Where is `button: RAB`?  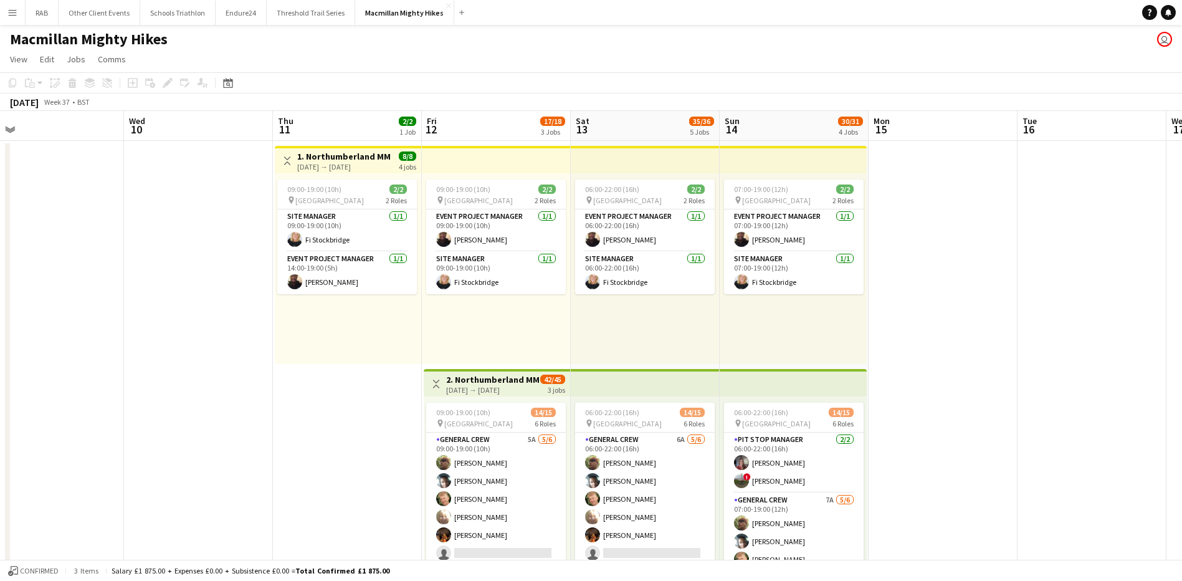
button: RAB is located at coordinates (42, 12).